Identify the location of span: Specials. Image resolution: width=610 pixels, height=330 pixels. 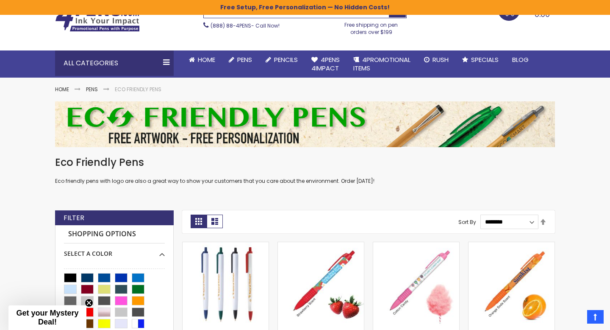
(485, 59).